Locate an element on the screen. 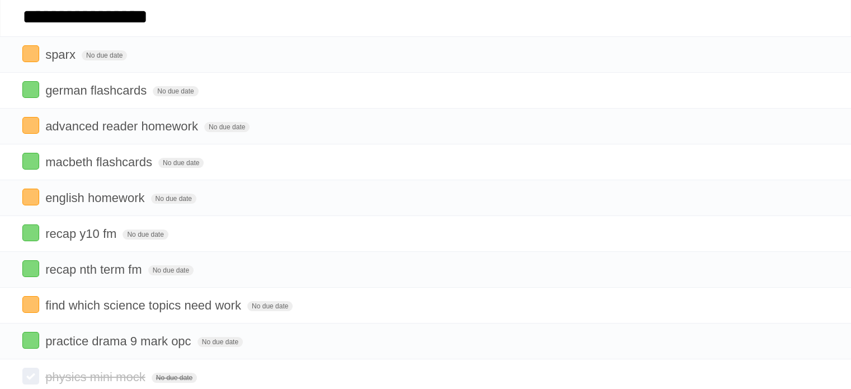  span: recap y10 fm is located at coordinates (82, 233).